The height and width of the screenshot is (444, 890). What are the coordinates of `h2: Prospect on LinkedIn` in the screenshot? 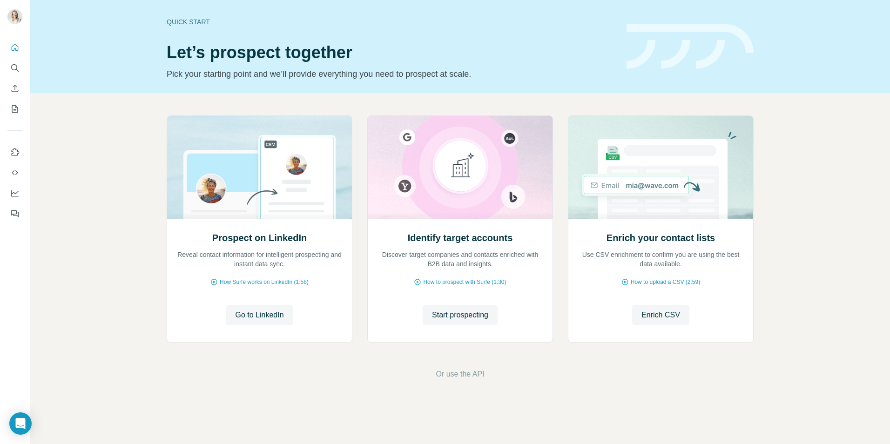 It's located at (259, 238).